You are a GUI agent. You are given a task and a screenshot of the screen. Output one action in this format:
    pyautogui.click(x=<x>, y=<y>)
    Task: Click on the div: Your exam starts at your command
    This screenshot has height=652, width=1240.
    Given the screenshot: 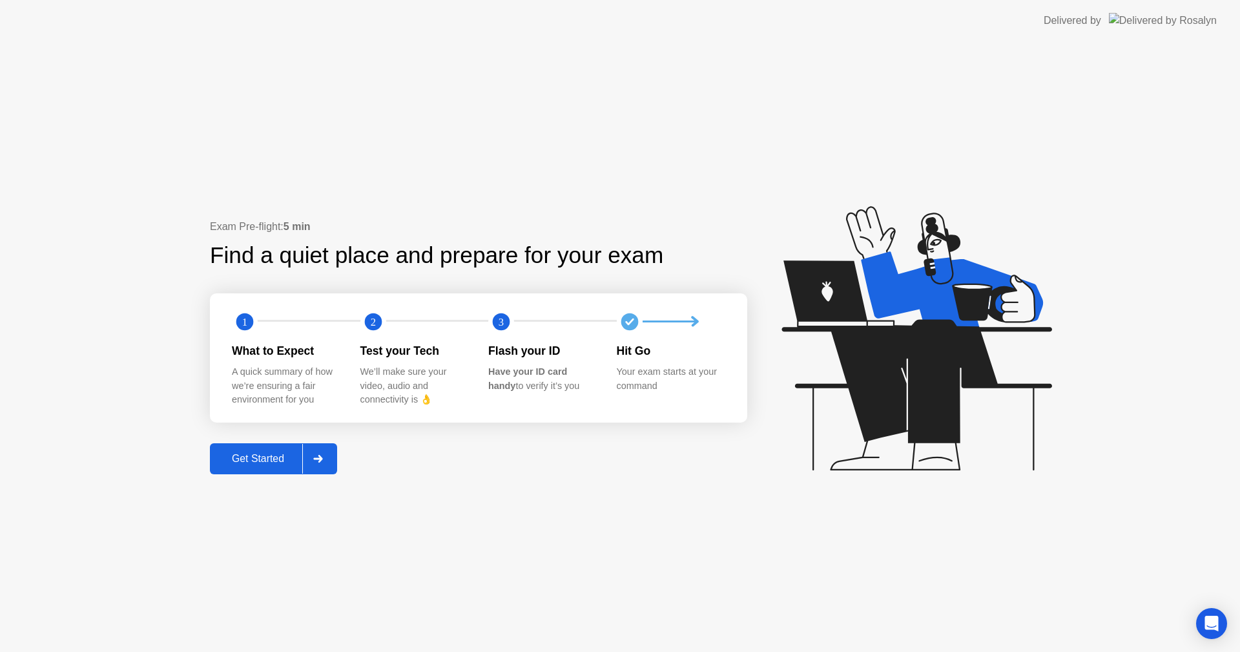 What is the action you would take?
    pyautogui.click(x=670, y=378)
    